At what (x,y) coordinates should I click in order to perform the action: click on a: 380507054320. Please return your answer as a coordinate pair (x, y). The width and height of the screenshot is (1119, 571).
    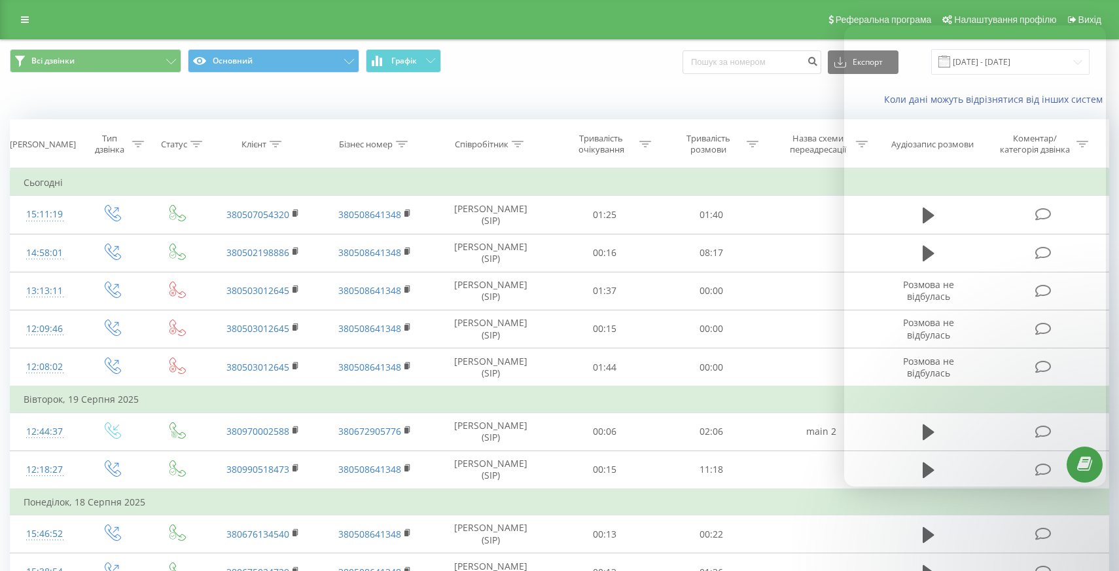
    Looking at the image, I should click on (258, 214).